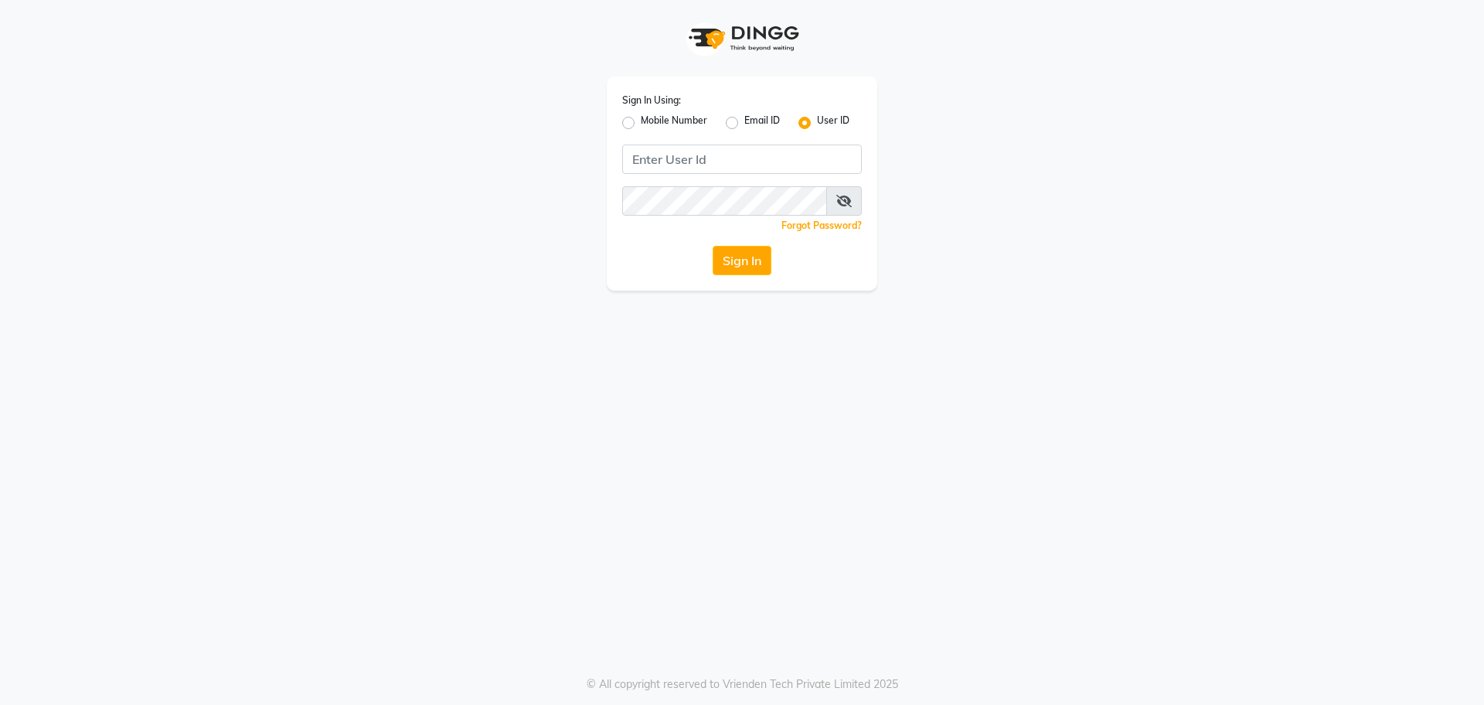 The width and height of the screenshot is (1484, 705). I want to click on label: User ID, so click(833, 123).